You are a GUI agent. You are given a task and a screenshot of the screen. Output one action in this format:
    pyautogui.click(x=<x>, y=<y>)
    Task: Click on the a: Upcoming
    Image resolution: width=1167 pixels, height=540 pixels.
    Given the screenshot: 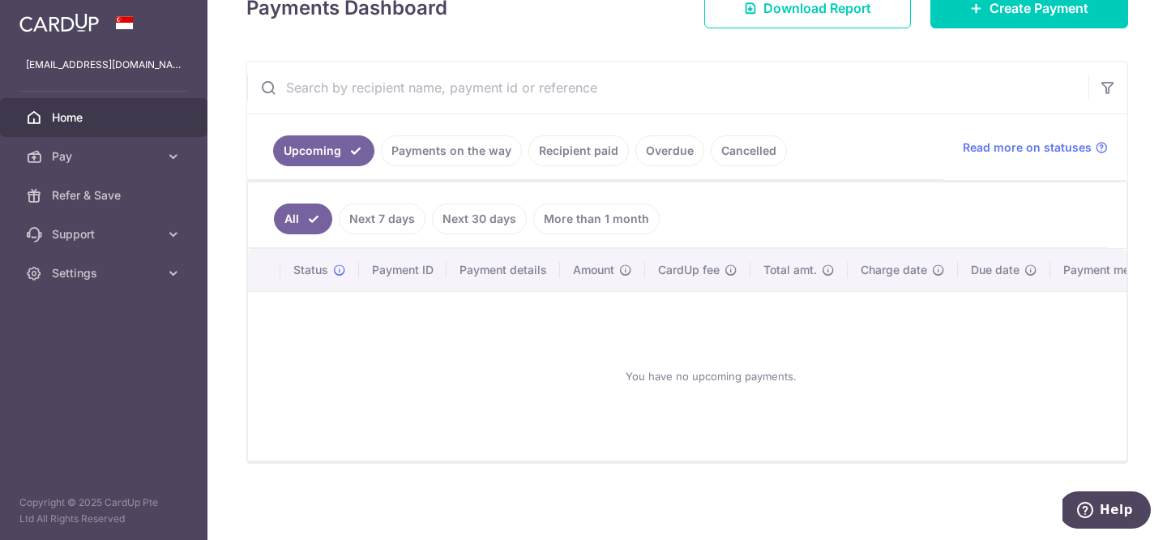 What is the action you would take?
    pyautogui.click(x=323, y=151)
    